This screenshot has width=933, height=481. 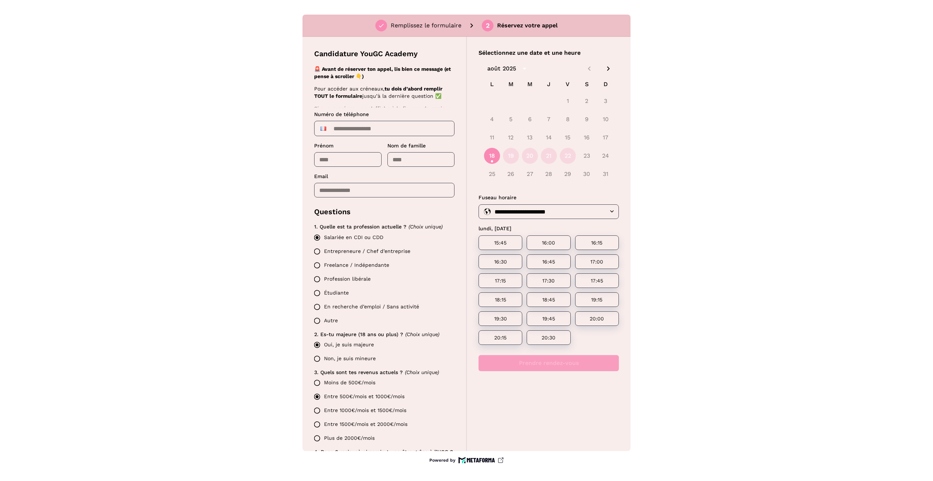 What do you see at coordinates (383, 358) in the screenshot?
I see `label: Non, je suis mineure` at bounding box center [383, 358].